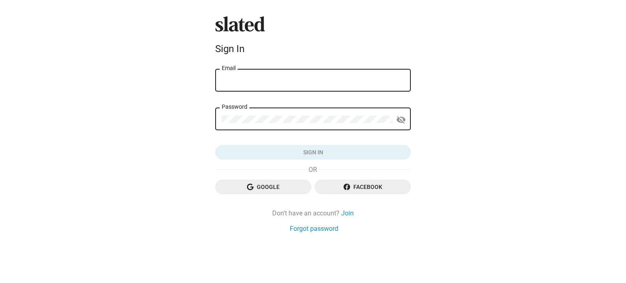 This screenshot has width=626, height=283. Describe the element at coordinates (314, 229) in the screenshot. I see `a: Forgot password` at that location.